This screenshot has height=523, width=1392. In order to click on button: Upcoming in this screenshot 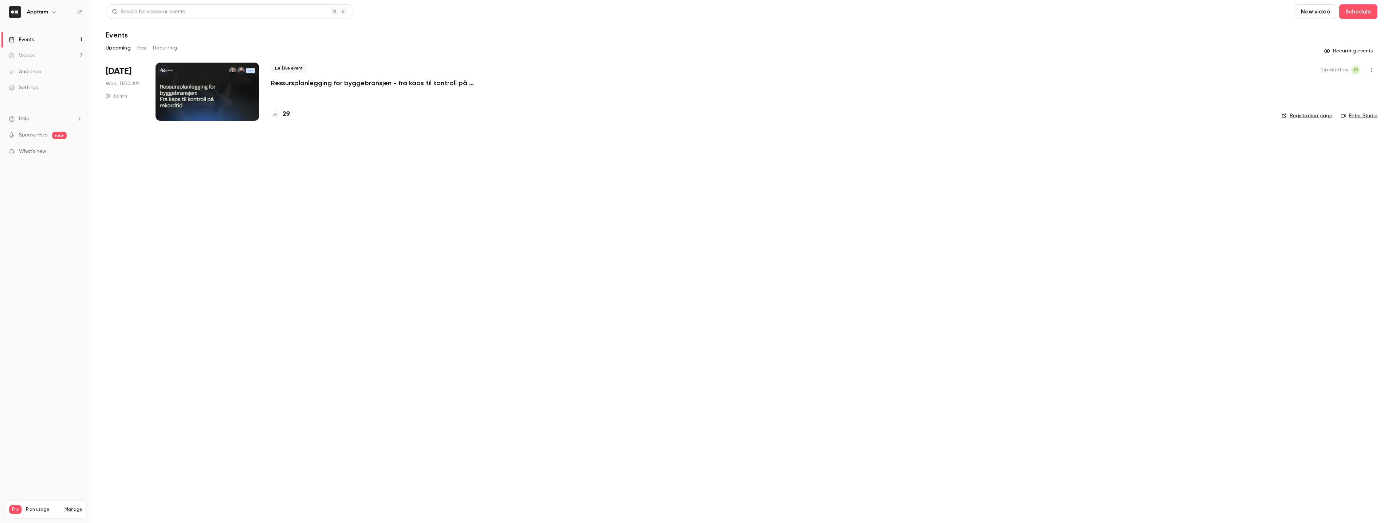, I will do `click(118, 48)`.